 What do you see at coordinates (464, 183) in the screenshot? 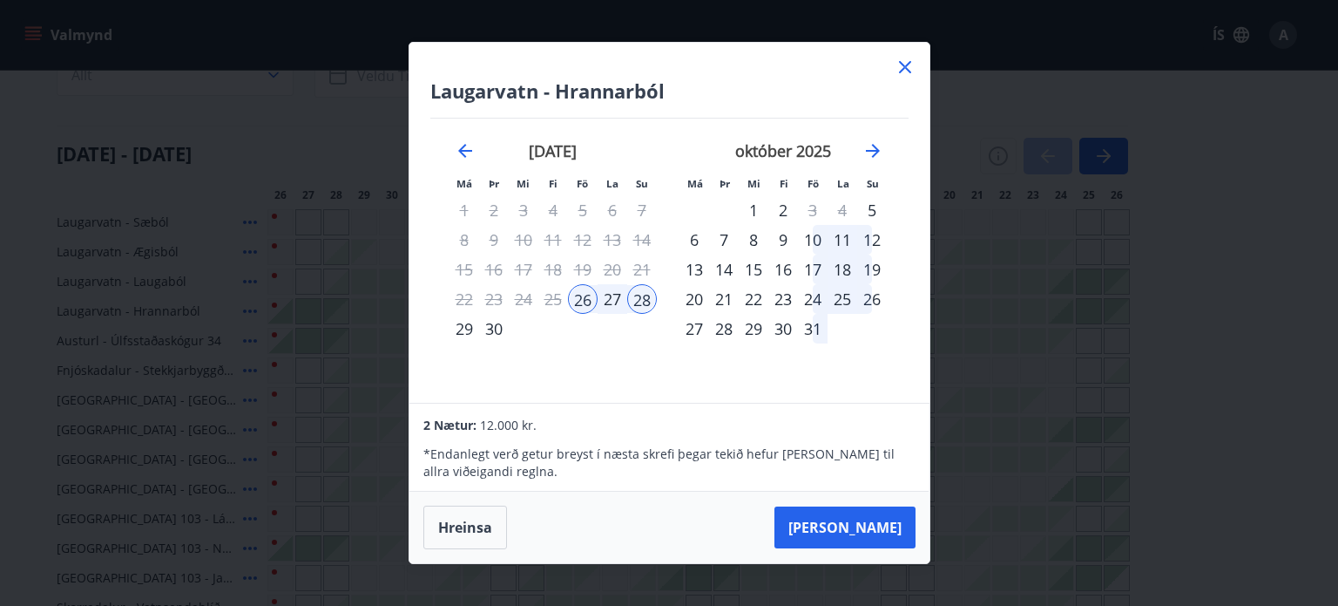
I see `small: Má` at bounding box center [464, 183].